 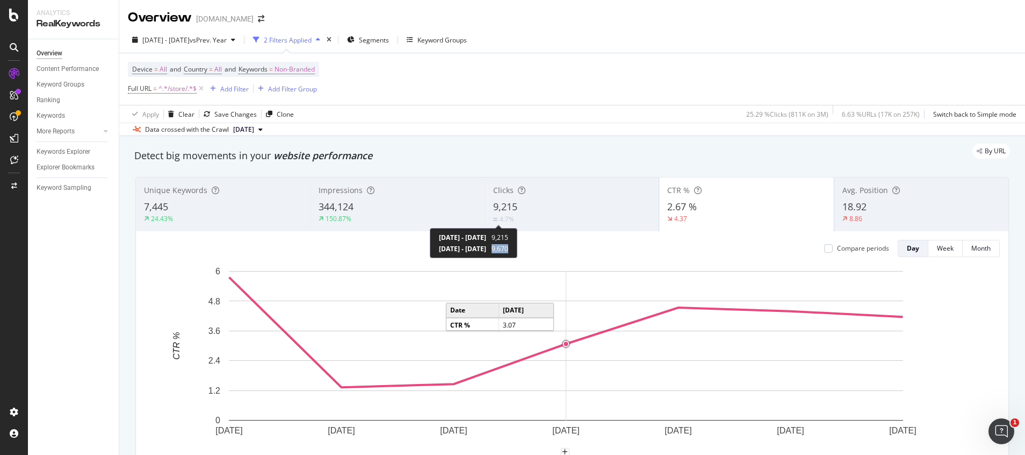 I want to click on text: 2.4, so click(x=214, y=360).